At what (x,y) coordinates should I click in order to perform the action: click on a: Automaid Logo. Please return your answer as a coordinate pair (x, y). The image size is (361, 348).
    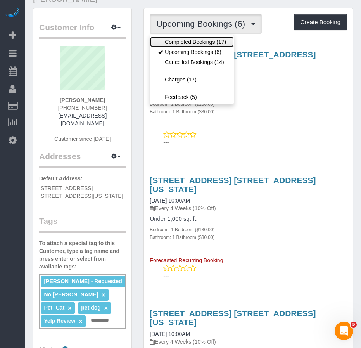
    Looking at the image, I should click on (12, 13).